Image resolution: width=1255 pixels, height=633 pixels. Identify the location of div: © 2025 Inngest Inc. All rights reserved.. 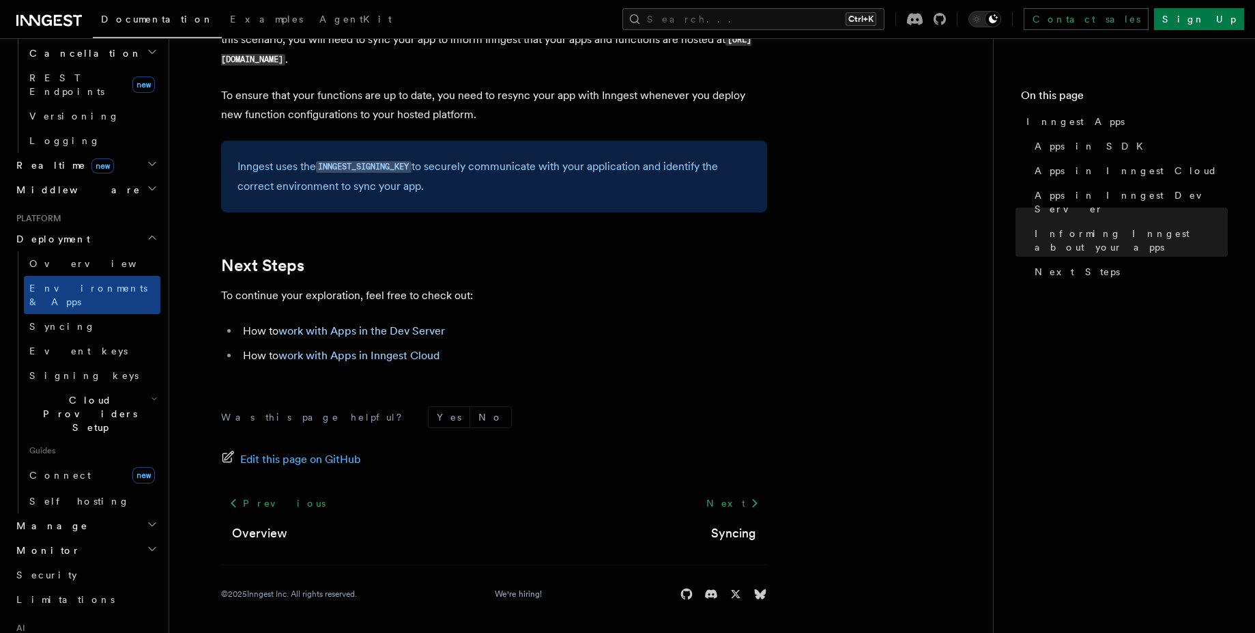
(289, 594).